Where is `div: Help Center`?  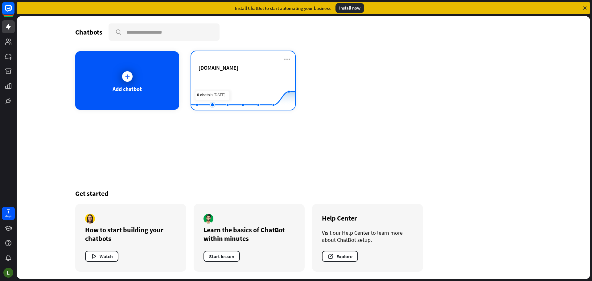
div: Help Center is located at coordinates (368, 218).